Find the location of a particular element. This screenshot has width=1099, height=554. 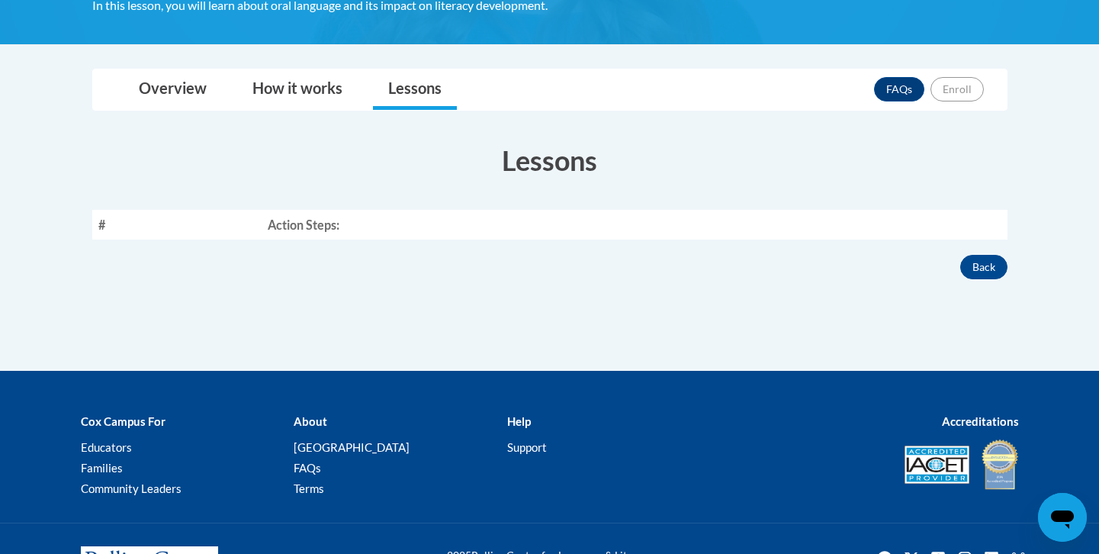

b: About is located at coordinates (310, 421).